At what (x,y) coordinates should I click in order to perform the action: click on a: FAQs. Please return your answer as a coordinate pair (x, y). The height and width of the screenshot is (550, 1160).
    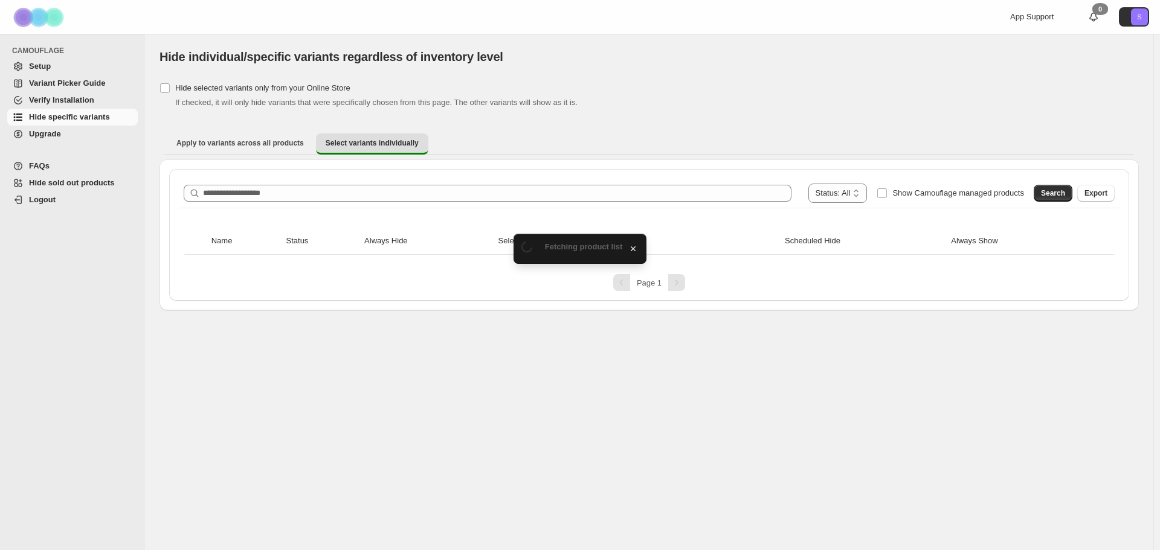
    Looking at the image, I should click on (72, 166).